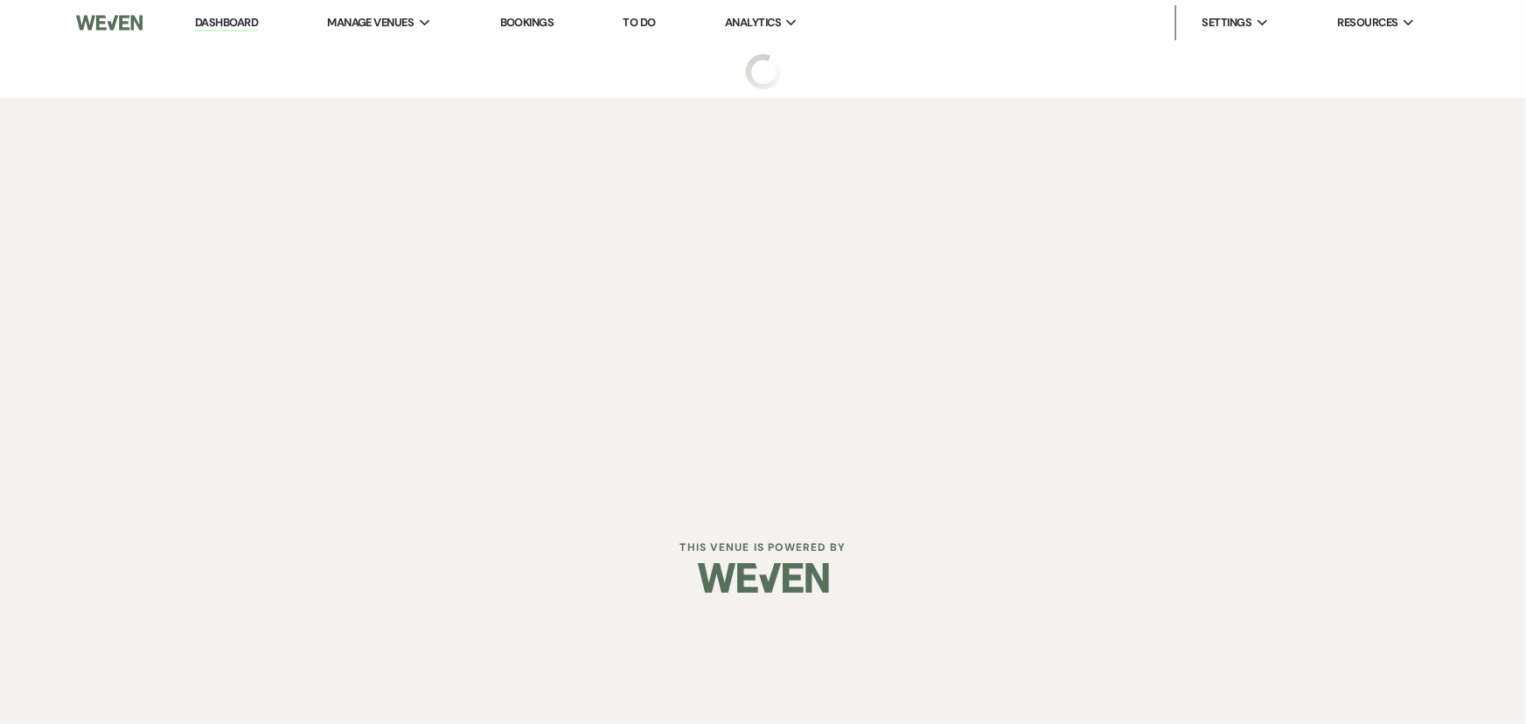 This screenshot has width=1526, height=724. What do you see at coordinates (370, 23) in the screenshot?
I see `span: Manage Venues` at bounding box center [370, 23].